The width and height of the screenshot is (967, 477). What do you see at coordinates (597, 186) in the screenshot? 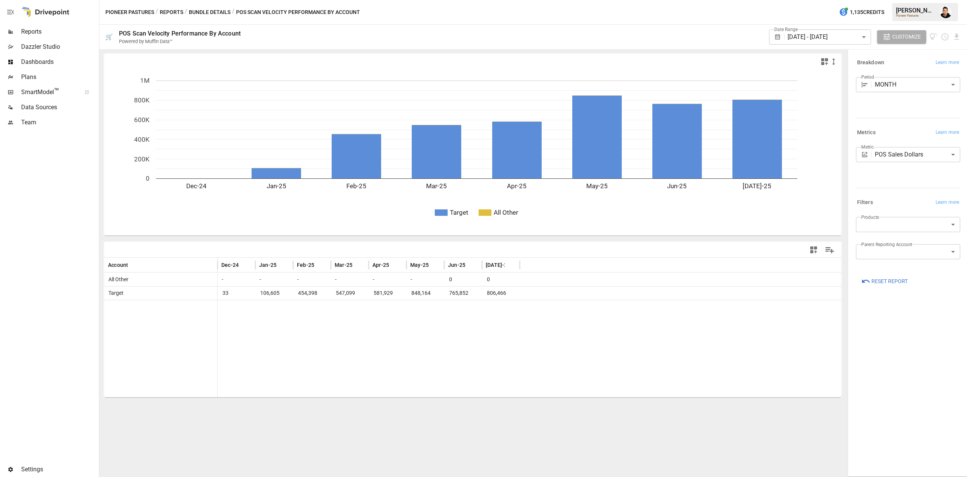
I see `text: May-25` at bounding box center [597, 186].